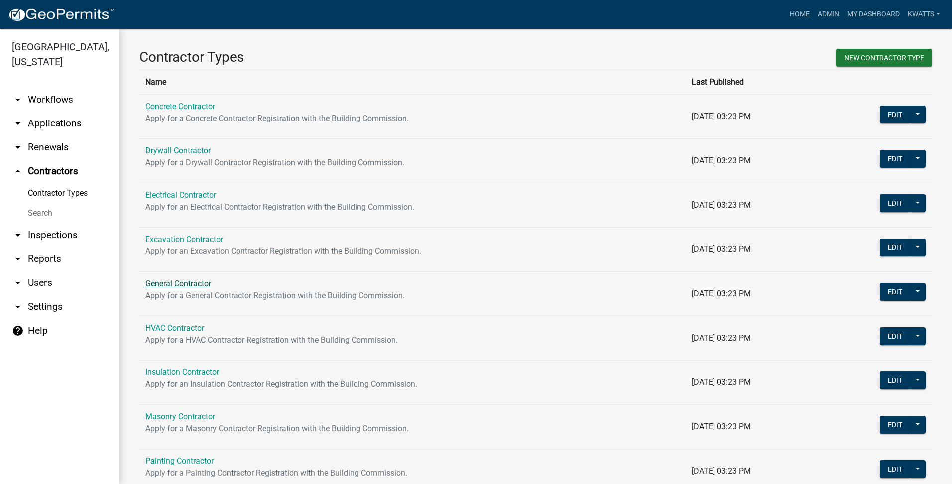  Describe the element at coordinates (175, 328) in the screenshot. I see `a: HVAC Contractor` at that location.